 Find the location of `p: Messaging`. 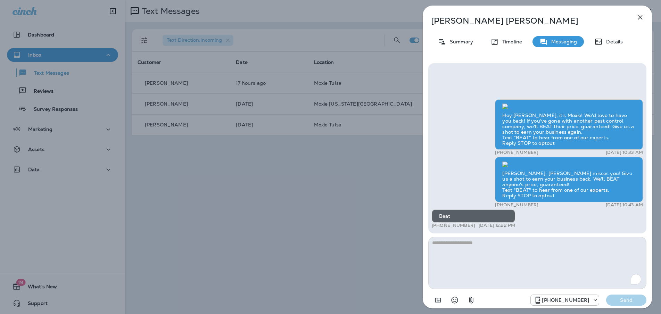

p: Messaging is located at coordinates (563, 42).